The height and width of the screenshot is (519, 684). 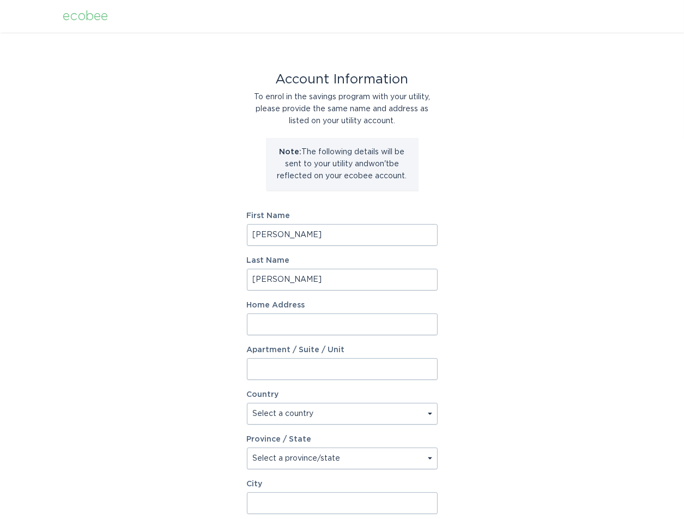 I want to click on div: To enrol in the savings program with your utility, please provide the same name and address as li..., so click(x=342, y=109).